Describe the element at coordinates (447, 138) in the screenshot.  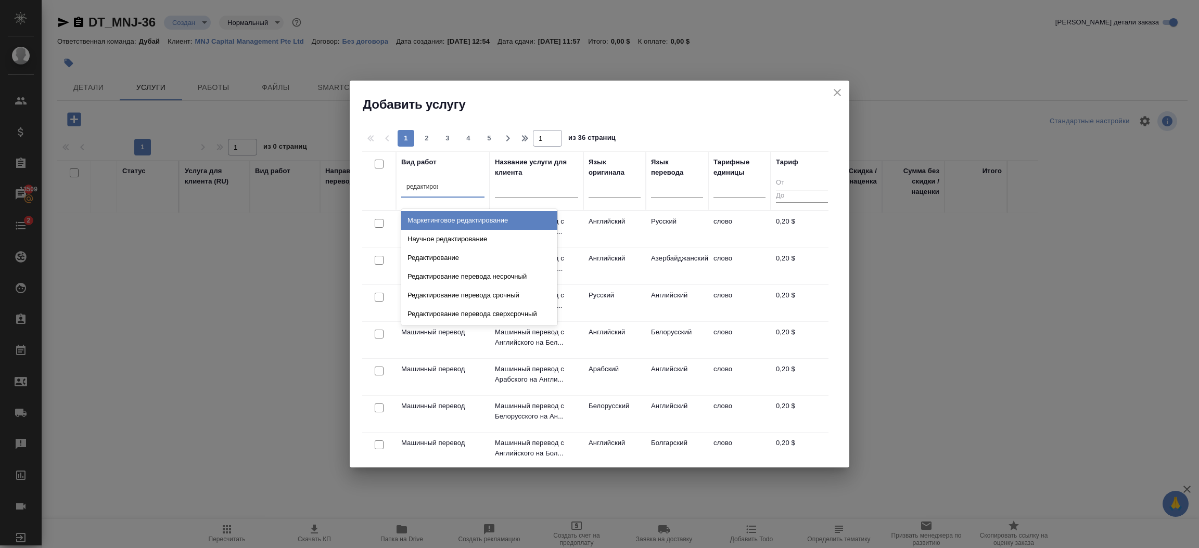
I see `span: 3` at that location.